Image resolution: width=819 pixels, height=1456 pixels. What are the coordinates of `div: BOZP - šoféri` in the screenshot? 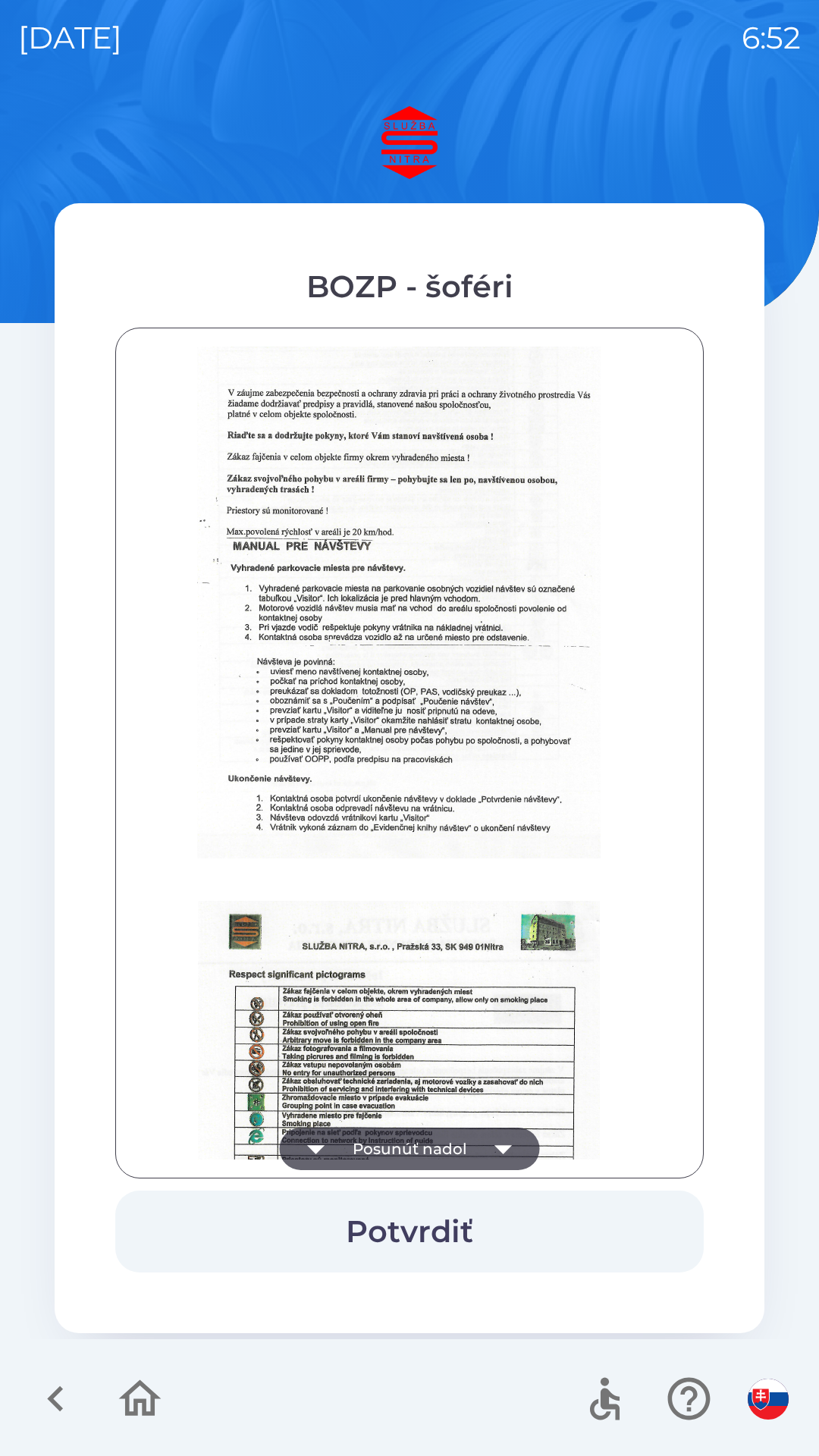 It's located at (410, 287).